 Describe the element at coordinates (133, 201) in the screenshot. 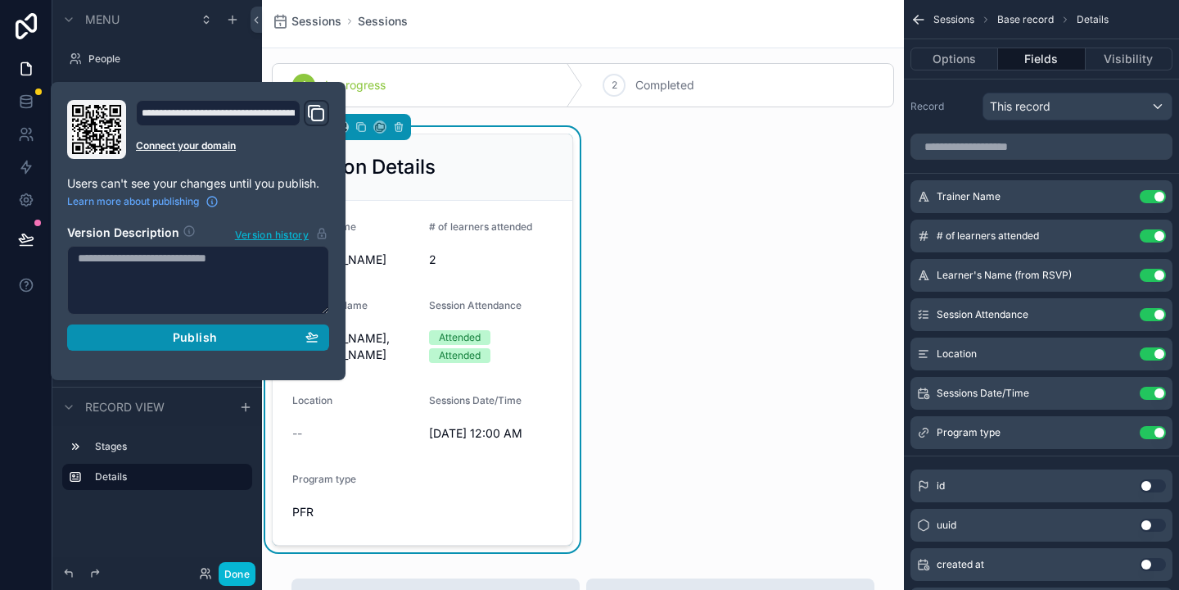

I see `span: Learn more about publishing` at that location.